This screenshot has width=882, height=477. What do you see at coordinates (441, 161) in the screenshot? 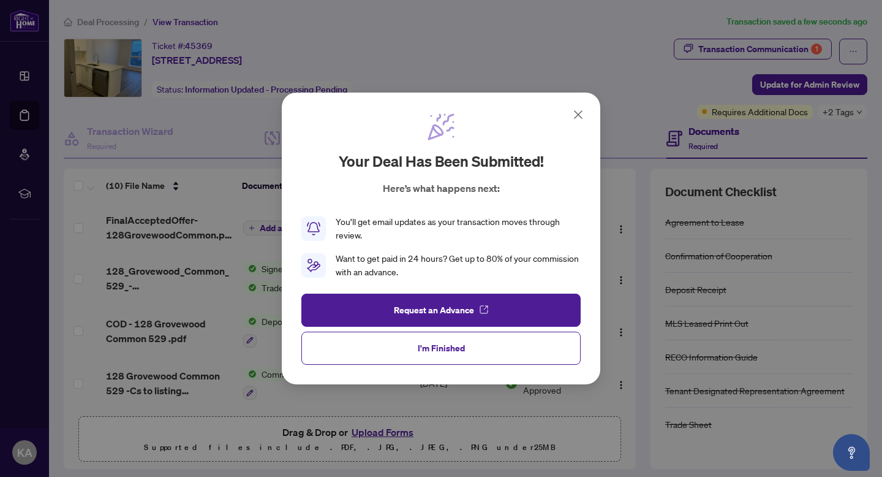
I see `h2: Your deal has been submitted!` at bounding box center [441, 161].